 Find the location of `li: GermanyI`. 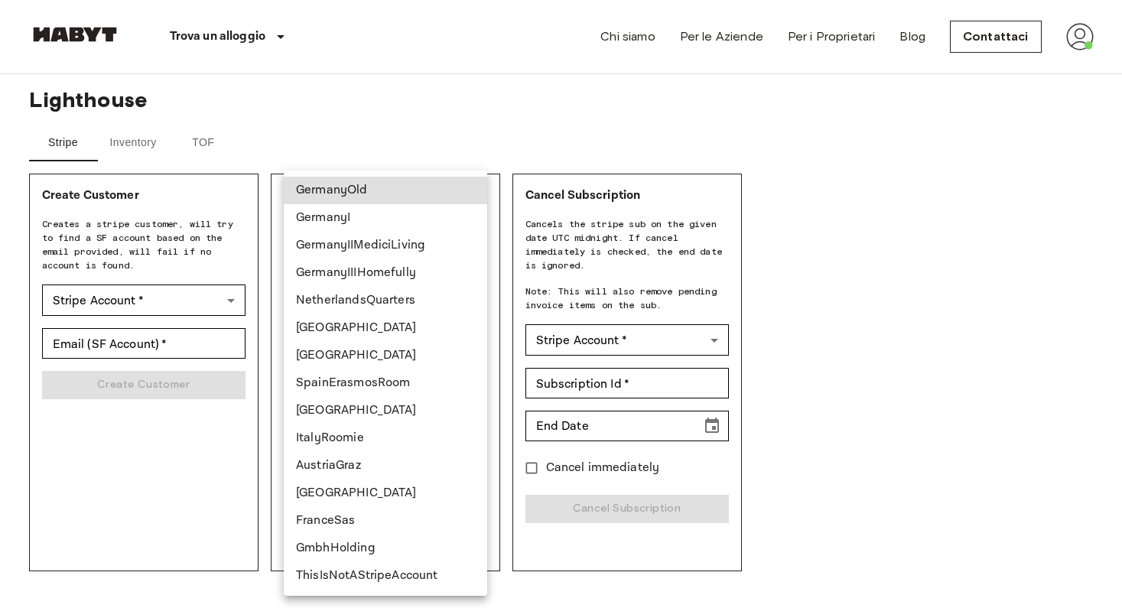

li: GermanyI is located at coordinates (385, 218).